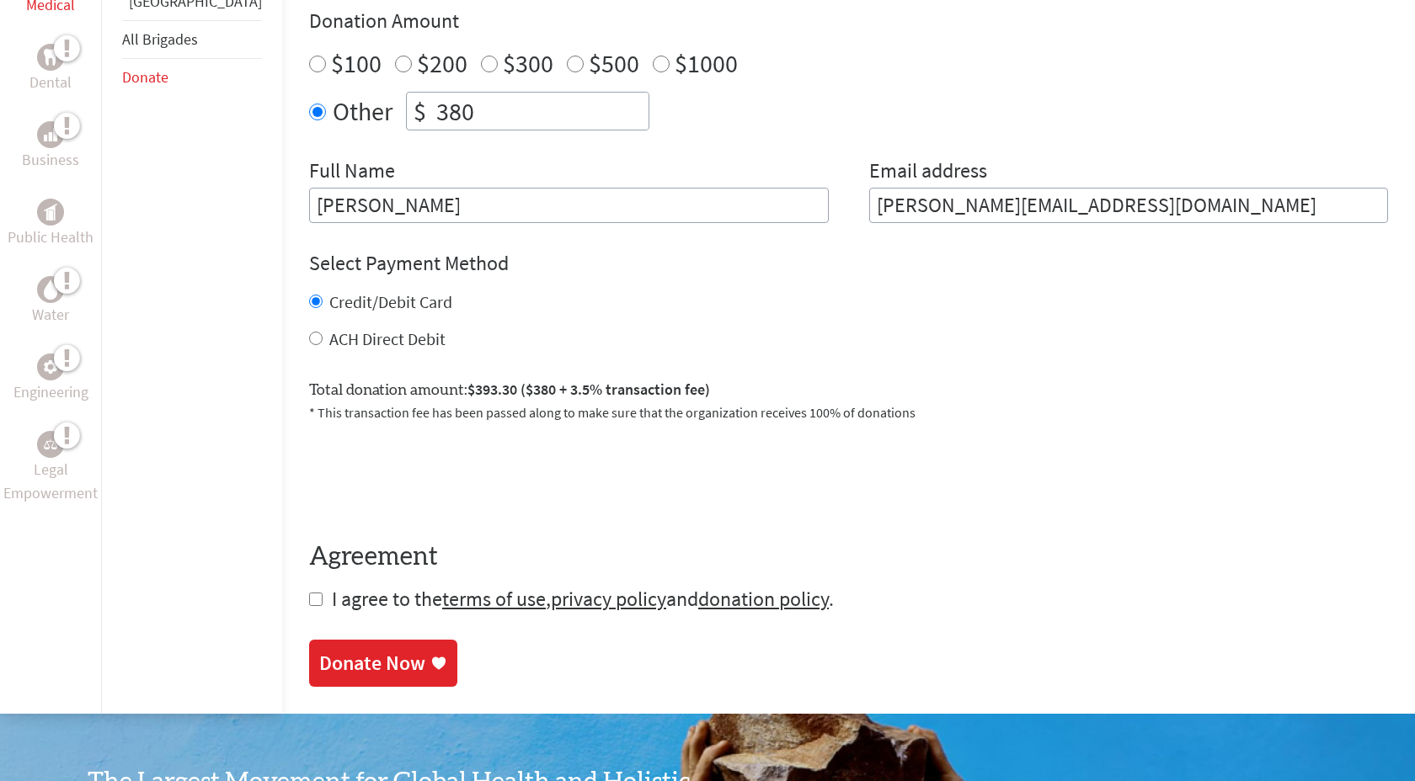  I want to click on a: Public HealthPublic Health, so click(51, 224).